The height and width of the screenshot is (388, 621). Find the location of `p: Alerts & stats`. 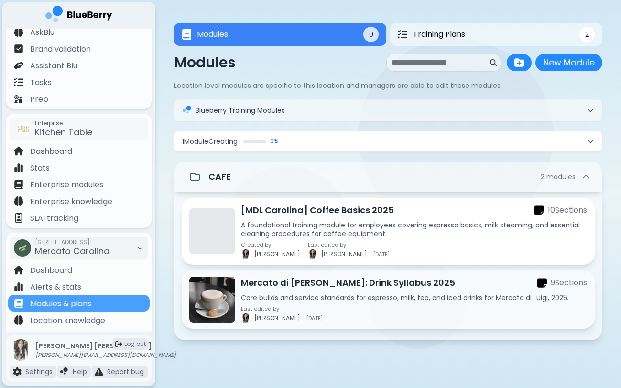

p: Alerts & stats is located at coordinates (55, 287).